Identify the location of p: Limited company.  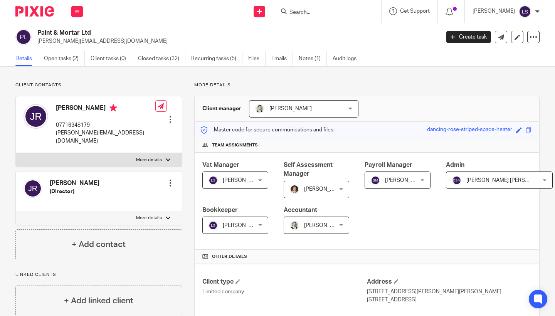
(284, 292).